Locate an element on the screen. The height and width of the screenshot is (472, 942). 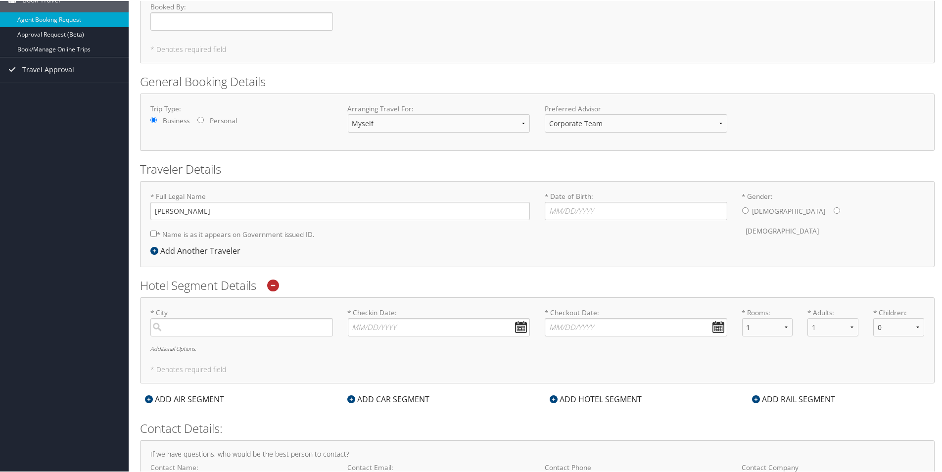
label: * City is located at coordinates (242, 321).